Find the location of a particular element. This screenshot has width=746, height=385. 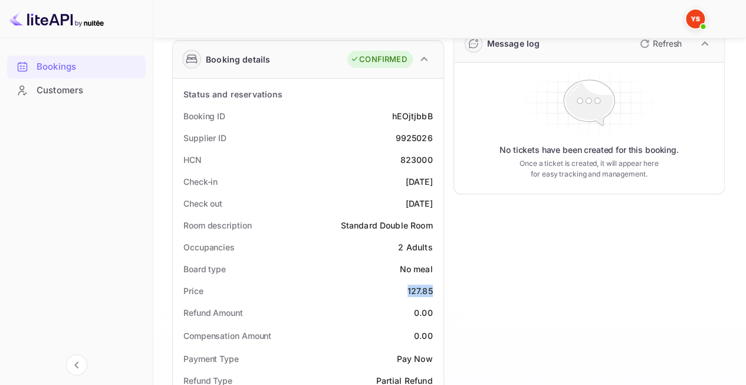

div: 9925026 is located at coordinates (414, 137).